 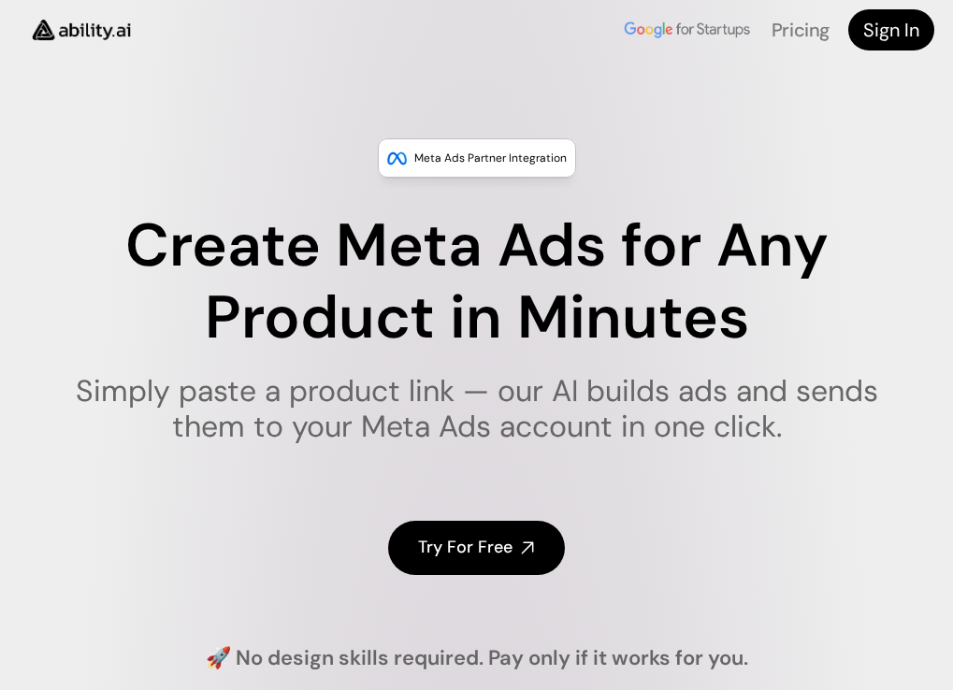 I want to click on h1: Create Meta Ads for Any Product in Minutes, so click(x=476, y=282).